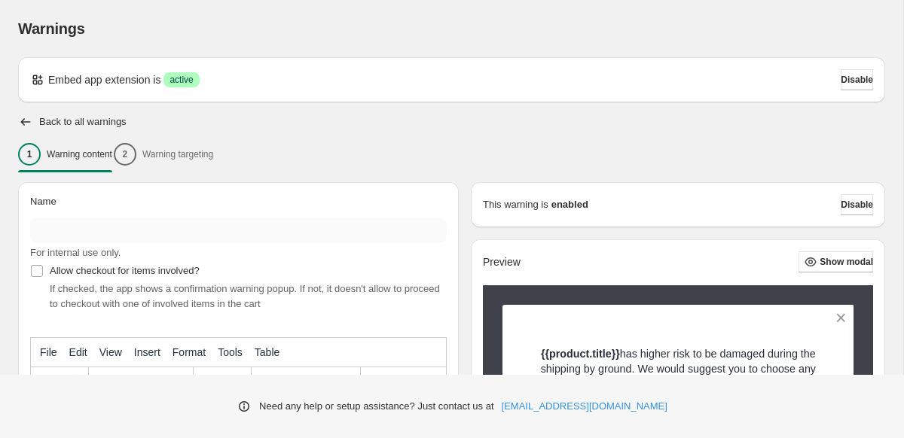 The height and width of the screenshot is (438, 904). What do you see at coordinates (846, 262) in the screenshot?
I see `span: Show modal` at bounding box center [846, 262].